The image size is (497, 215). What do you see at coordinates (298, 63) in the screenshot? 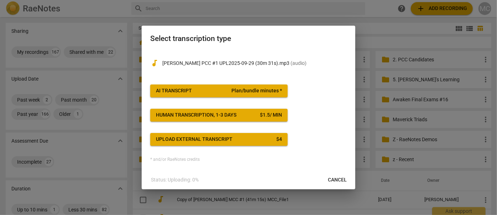
I see `span: ( audio )` at bounding box center [298, 63].